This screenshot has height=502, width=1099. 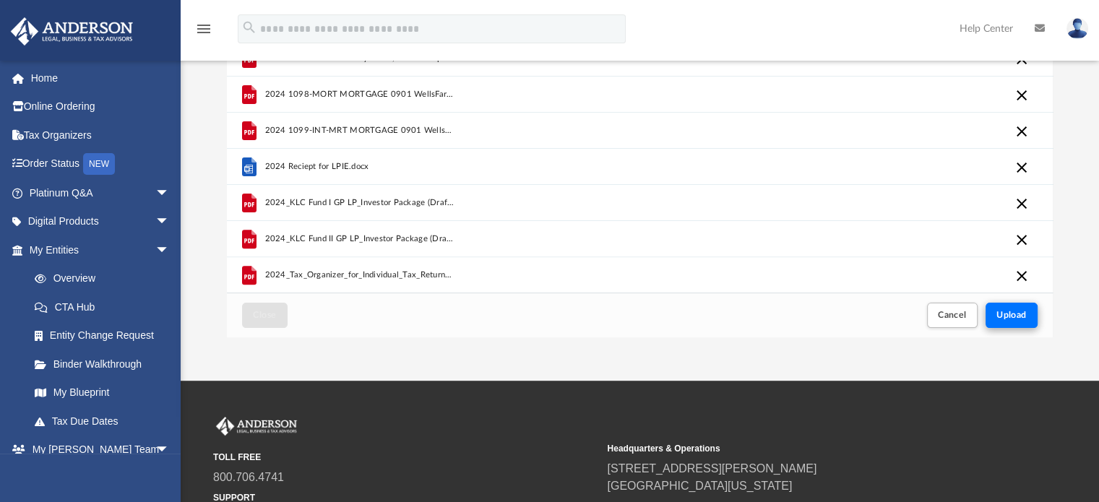 What do you see at coordinates (100, 164) in the screenshot?
I see `a: Order StatusNEW` at bounding box center [100, 164].